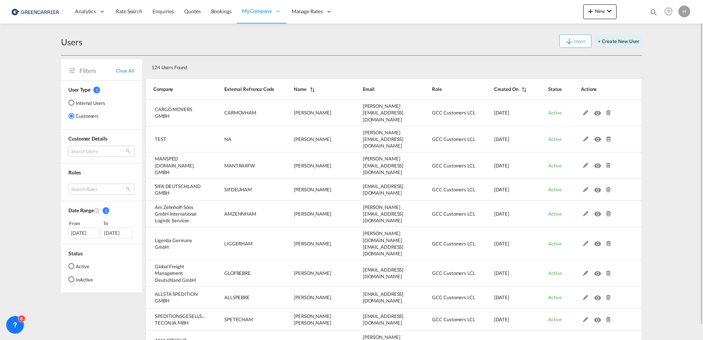  Describe the element at coordinates (379, 89) in the screenshot. I see `th: Email` at that location.